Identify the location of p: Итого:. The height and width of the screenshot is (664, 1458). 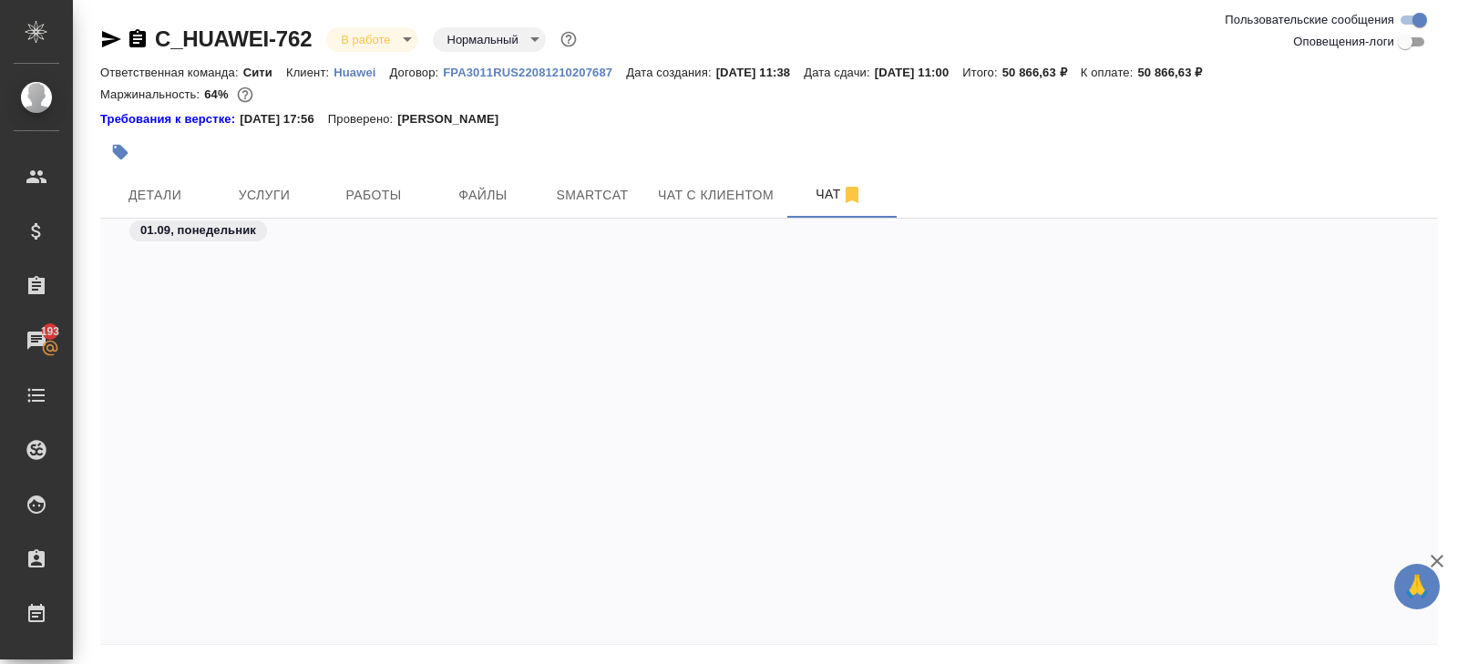
(982, 72).